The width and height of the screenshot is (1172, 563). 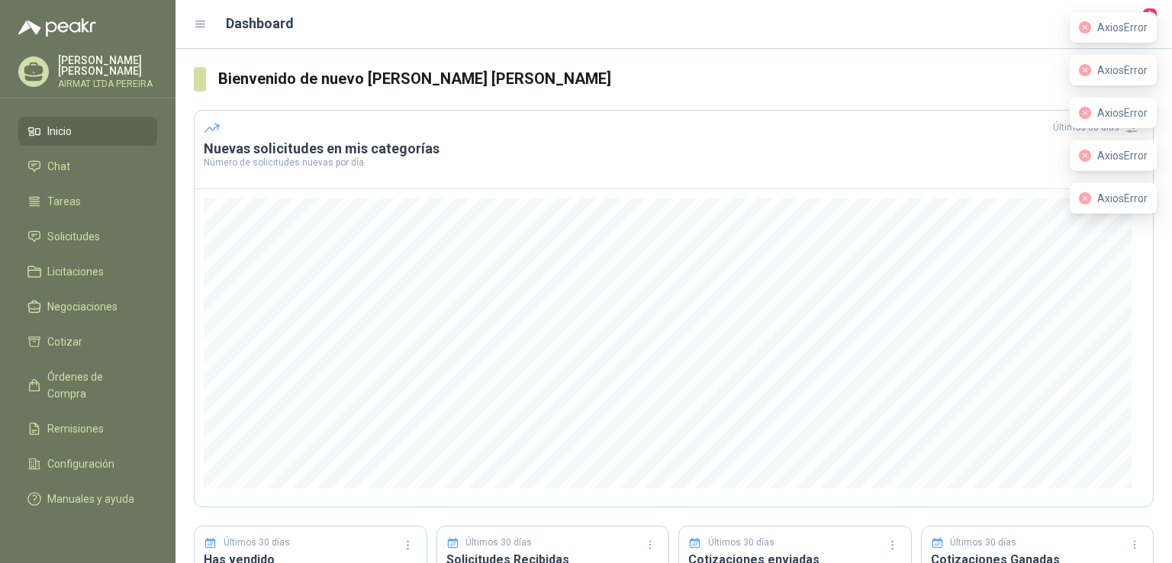 What do you see at coordinates (81, 464) in the screenshot?
I see `span: Configuración` at bounding box center [81, 464].